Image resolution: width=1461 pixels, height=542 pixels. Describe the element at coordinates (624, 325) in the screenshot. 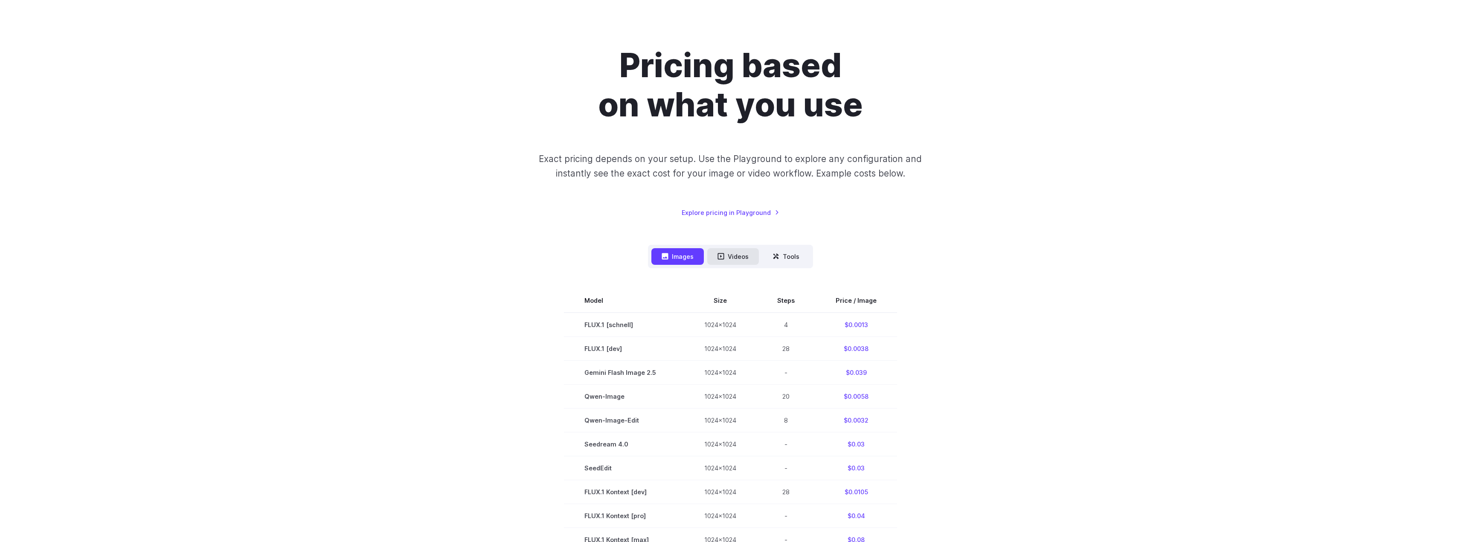

I see `td: FLUX.1 [schnell]` at that location.